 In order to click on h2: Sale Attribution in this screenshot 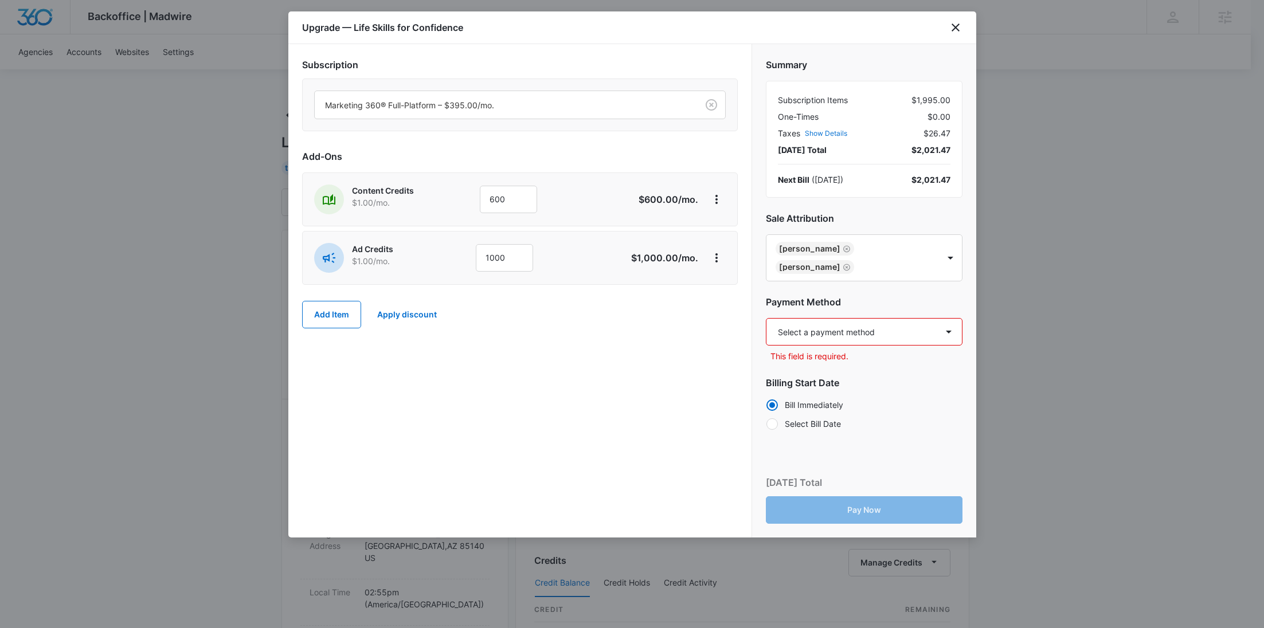, I will do `click(864, 218)`.